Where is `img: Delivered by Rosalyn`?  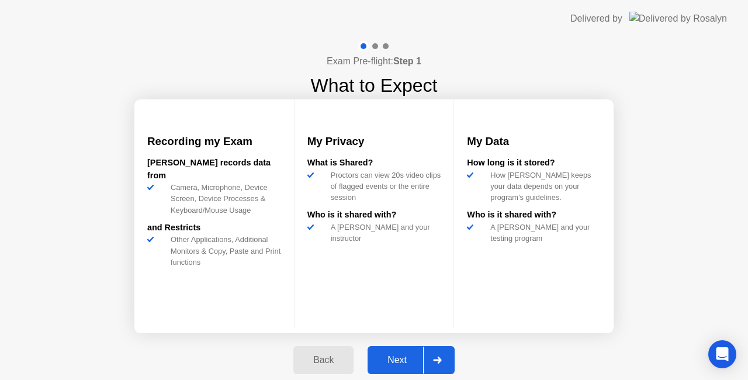
img: Delivered by Rosalyn is located at coordinates (678, 18).